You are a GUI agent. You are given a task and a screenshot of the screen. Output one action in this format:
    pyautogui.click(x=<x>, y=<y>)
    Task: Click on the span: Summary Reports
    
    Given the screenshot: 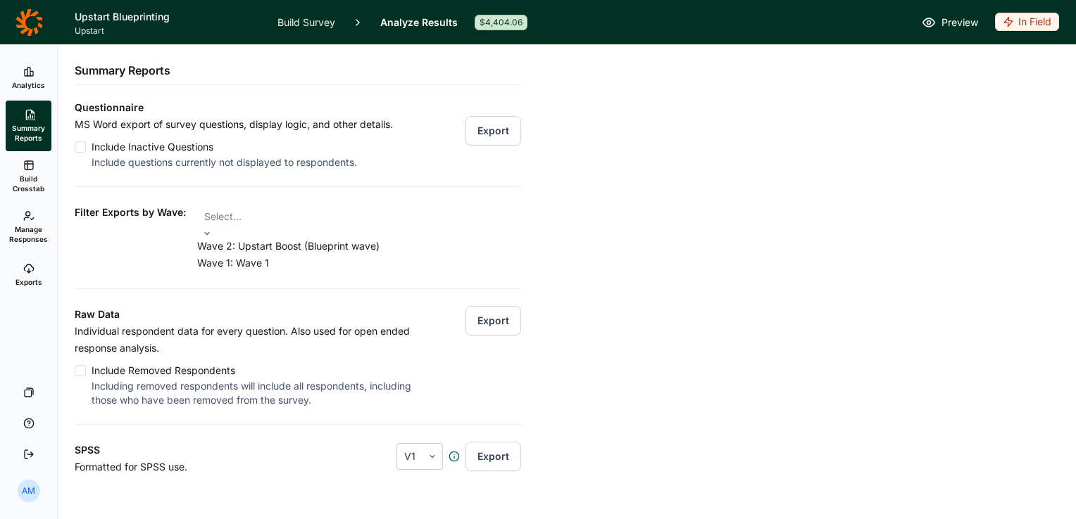 What is the action you would take?
    pyautogui.click(x=28, y=133)
    